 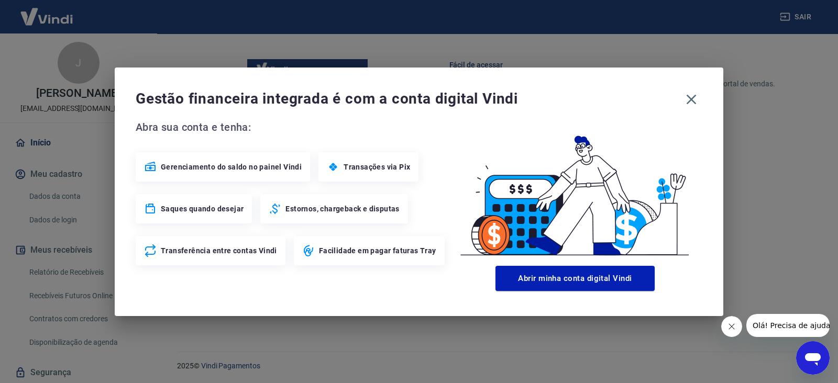 I want to click on span: Gestão financeira integrada é com a conta digital Vindi, so click(x=408, y=99).